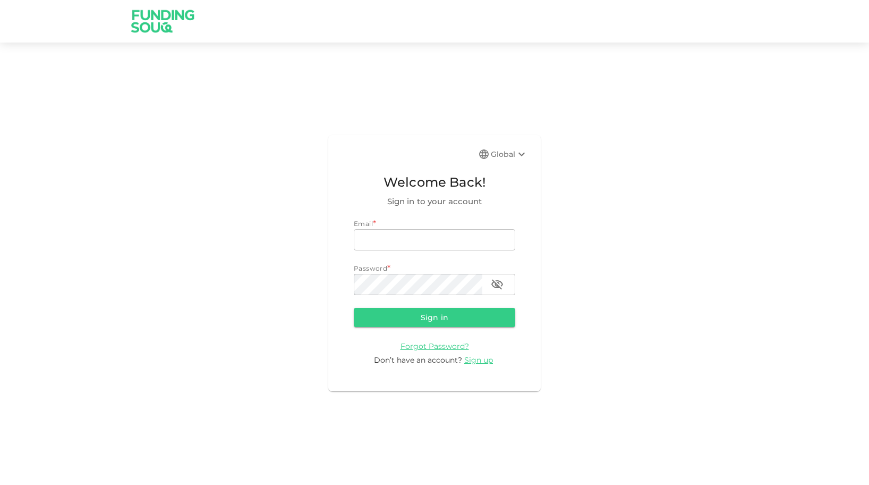 The height and width of the screenshot is (485, 869). Describe the element at coordinates (363, 223) in the screenshot. I see `span: Email` at that location.